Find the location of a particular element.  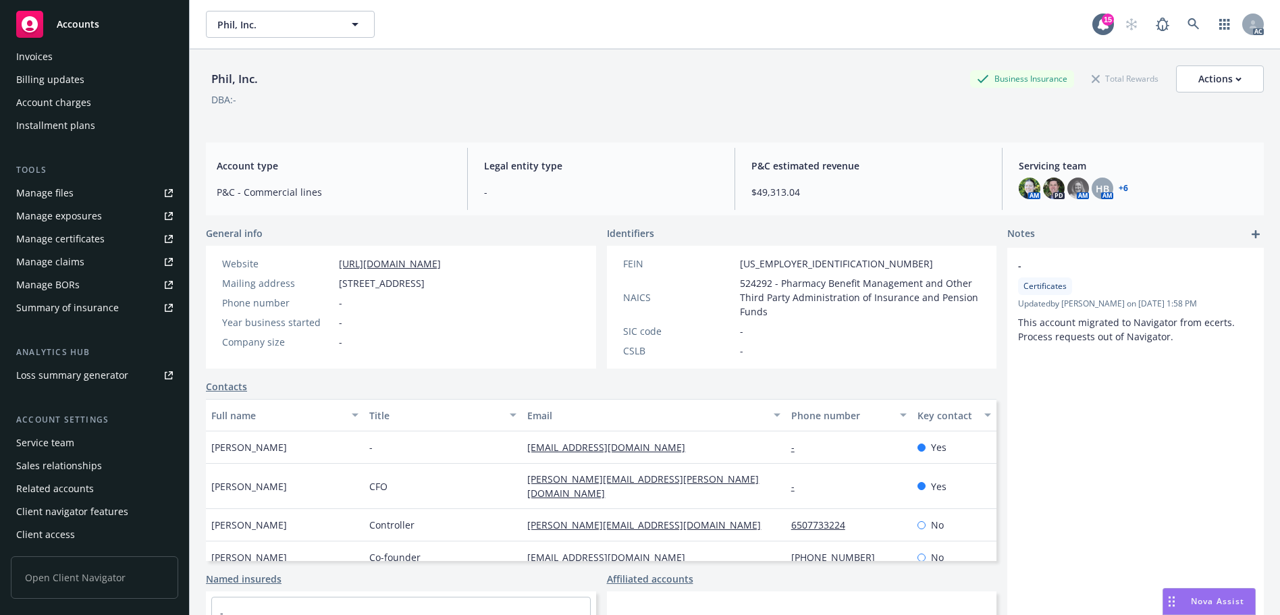

span: Nova Assist is located at coordinates (1217, 601).